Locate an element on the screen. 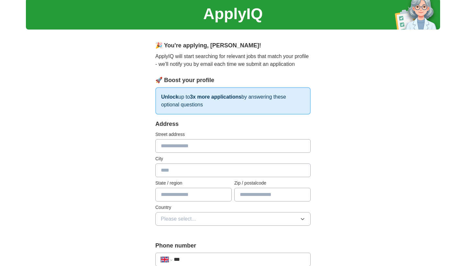 The height and width of the screenshot is (266, 466). div: 🚀 Boost your profile is located at coordinates (233, 80).